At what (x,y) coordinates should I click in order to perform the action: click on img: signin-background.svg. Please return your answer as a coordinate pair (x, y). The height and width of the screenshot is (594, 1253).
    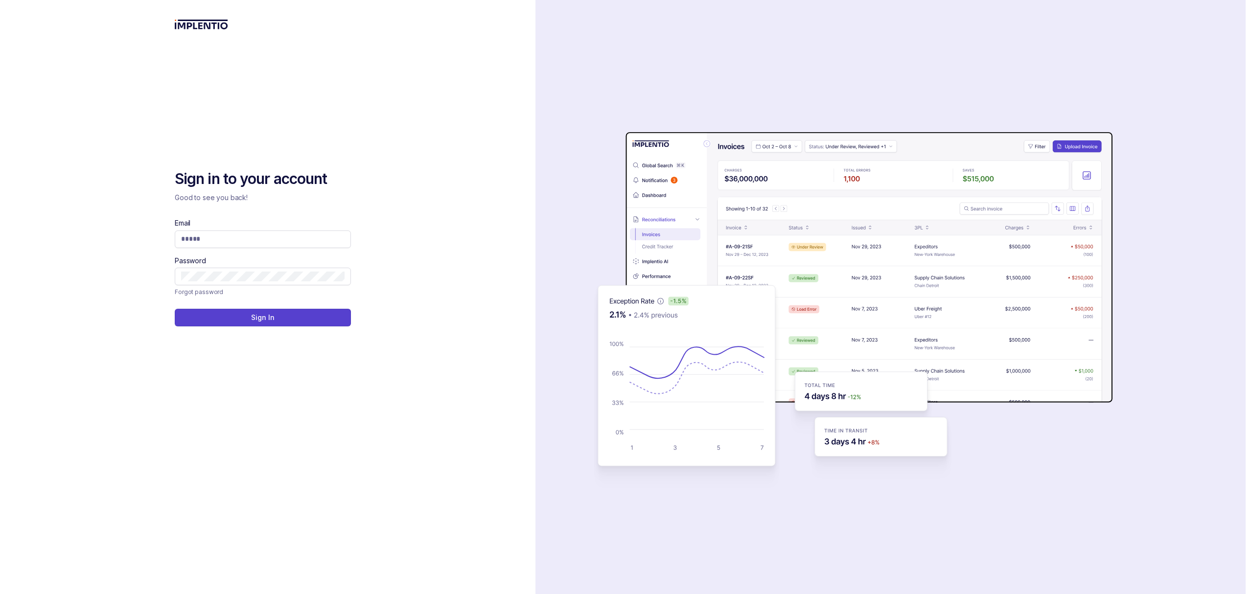
    Looking at the image, I should click on (839, 297).